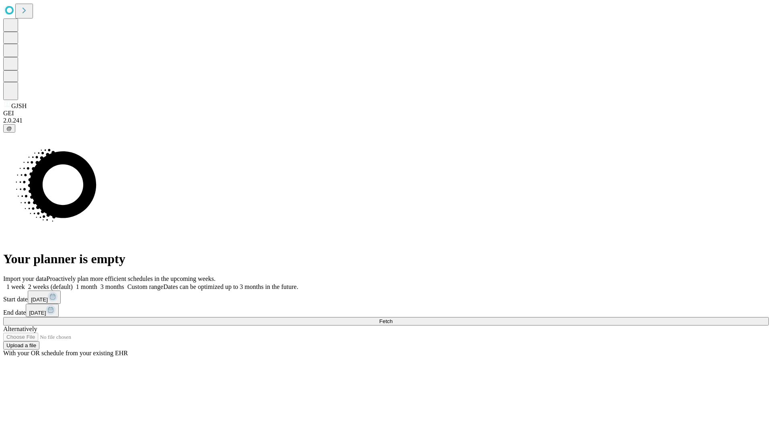  I want to click on h1: Your planner is empty, so click(386, 259).